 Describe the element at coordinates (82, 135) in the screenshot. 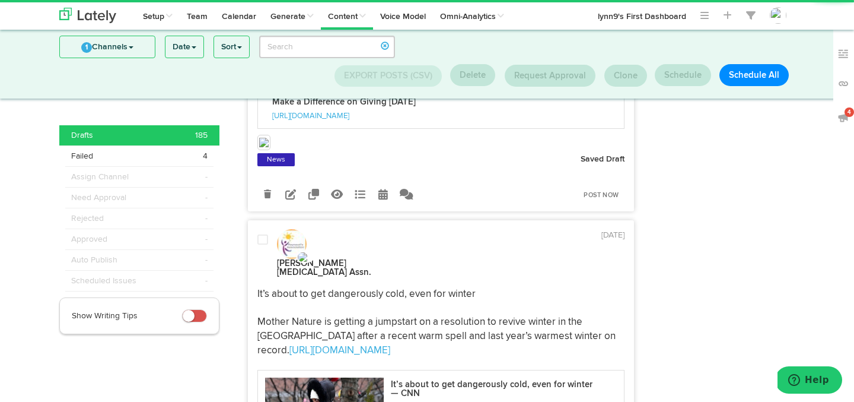

I see `span: Drafts` at that location.